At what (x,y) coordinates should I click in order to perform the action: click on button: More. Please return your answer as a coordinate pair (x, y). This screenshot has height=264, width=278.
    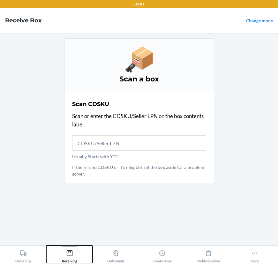
    Looking at the image, I should click on (254, 254).